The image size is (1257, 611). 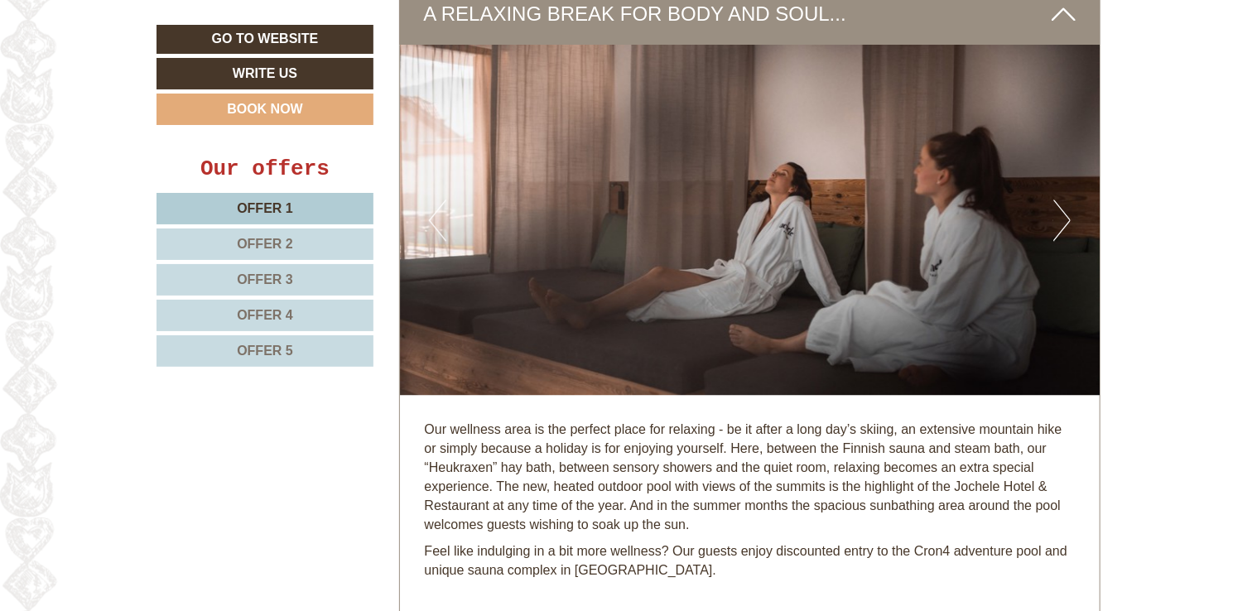 What do you see at coordinates (750, 477) in the screenshot?
I see `p: Our wellness area is the perfect place for relaxing - be it after a long day’s skiing, an extensi...` at bounding box center [750, 477].